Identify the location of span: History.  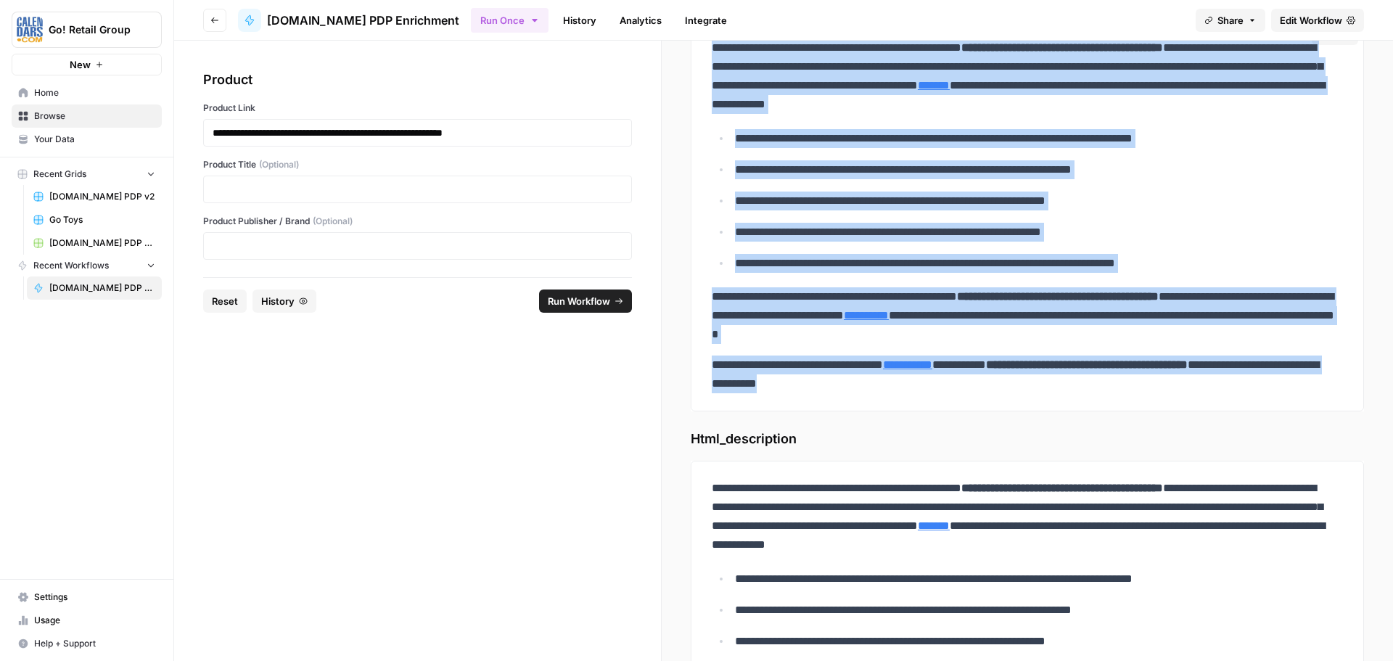
(278, 301).